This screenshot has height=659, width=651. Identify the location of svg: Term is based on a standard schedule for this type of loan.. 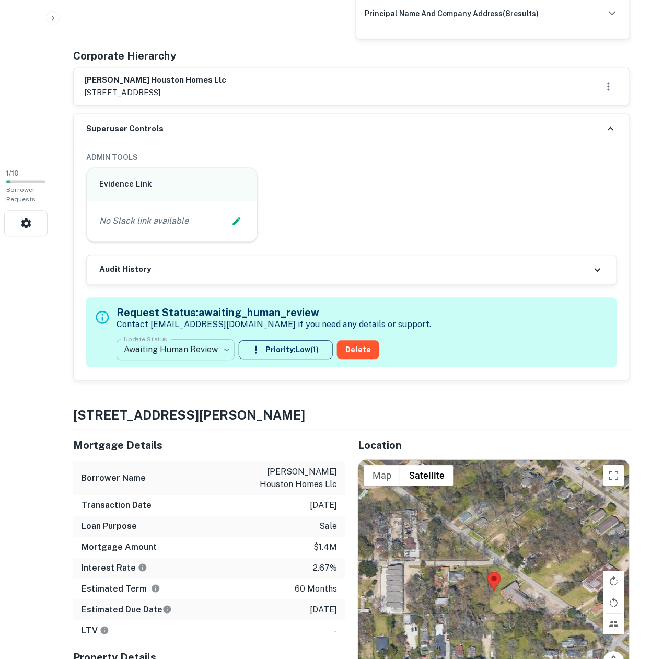
(156, 589).